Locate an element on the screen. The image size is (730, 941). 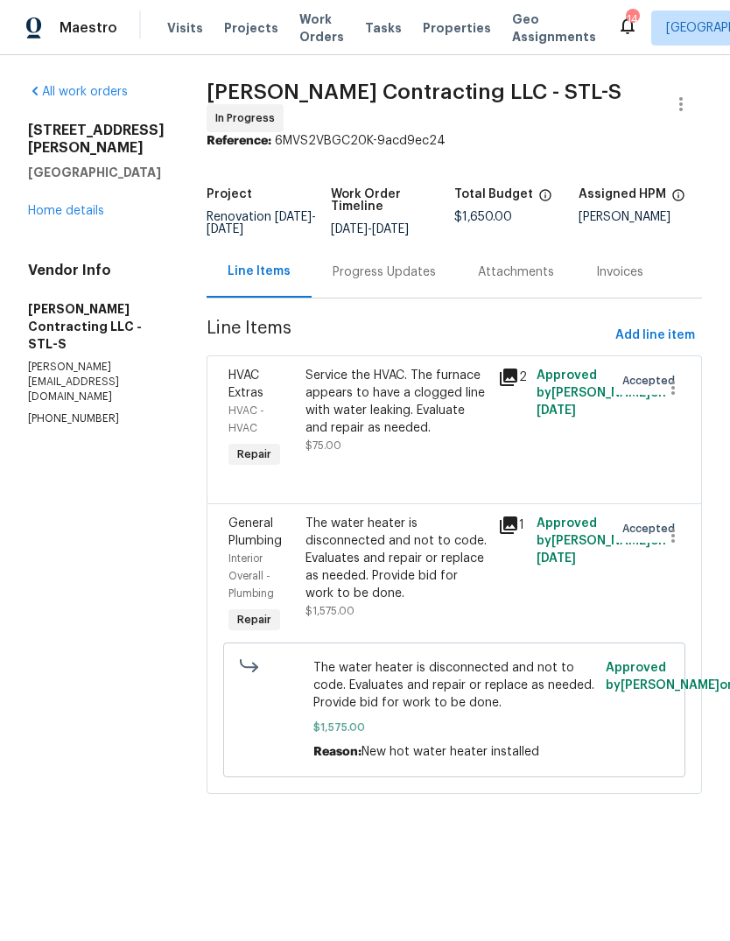
div: 14 is located at coordinates (632, 19).